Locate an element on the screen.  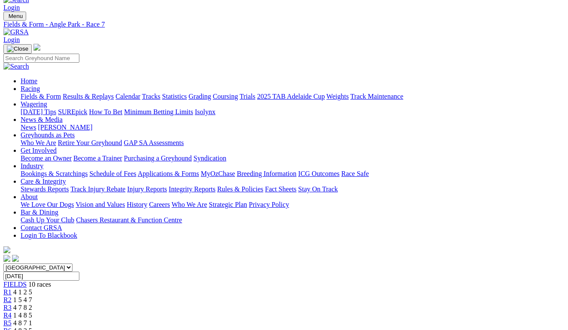
a: Become an Owner is located at coordinates (46, 158).